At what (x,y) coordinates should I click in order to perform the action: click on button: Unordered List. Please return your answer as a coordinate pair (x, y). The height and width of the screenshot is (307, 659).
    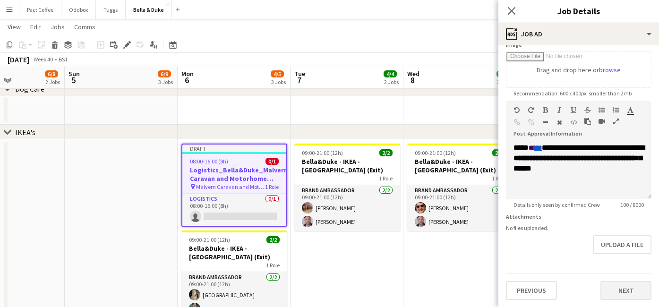
    Looking at the image, I should click on (602, 110).